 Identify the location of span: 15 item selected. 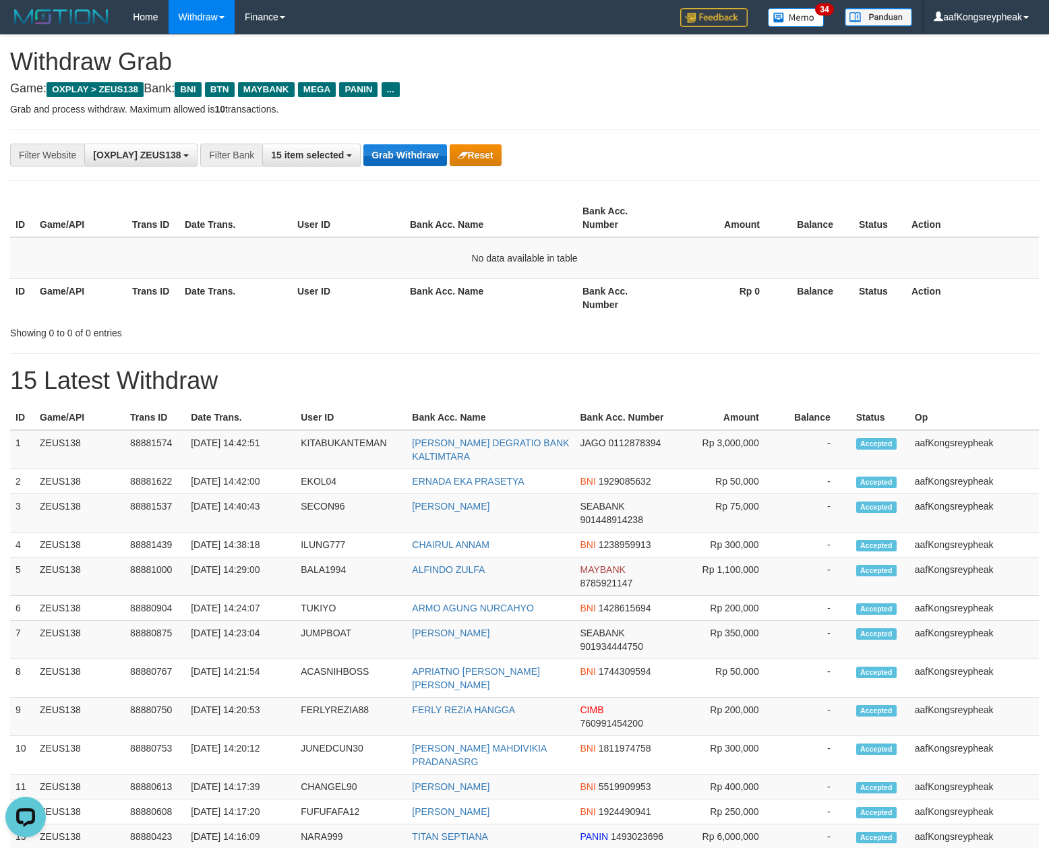
(308, 155).